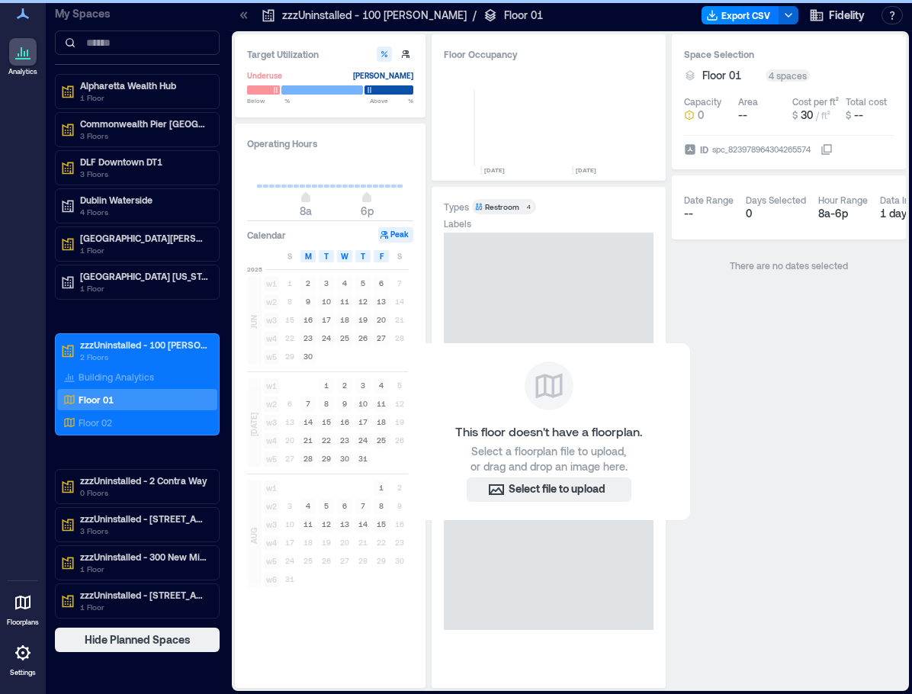  I want to click on div: Hour Range, so click(843, 200).